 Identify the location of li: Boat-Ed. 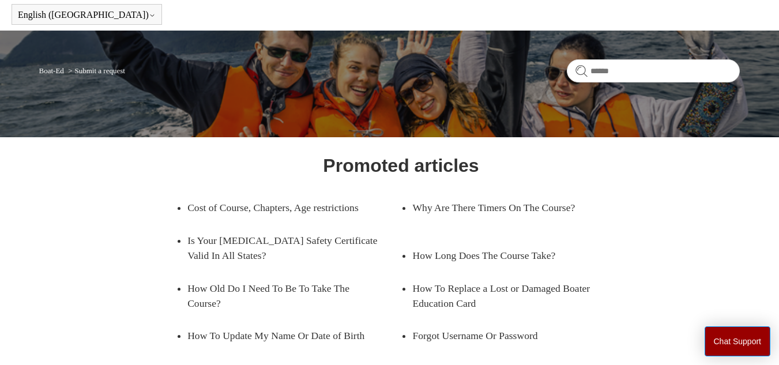
(52, 70).